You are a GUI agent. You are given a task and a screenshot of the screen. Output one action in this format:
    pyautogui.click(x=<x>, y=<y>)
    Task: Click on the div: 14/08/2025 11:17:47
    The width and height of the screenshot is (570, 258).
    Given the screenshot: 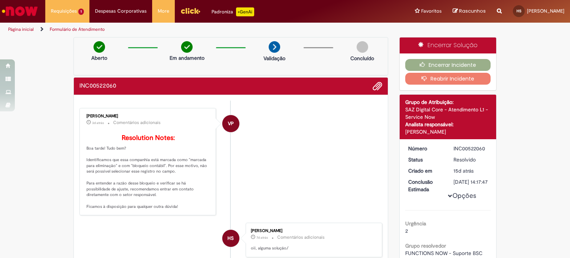 What is the action you would take?
    pyautogui.click(x=471, y=171)
    